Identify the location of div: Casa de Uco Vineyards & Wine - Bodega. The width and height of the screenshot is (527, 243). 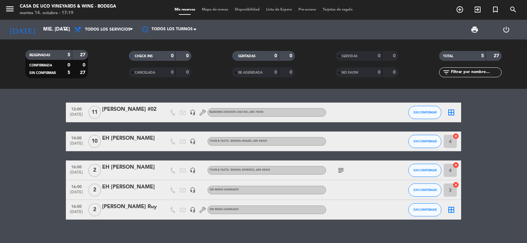
(68, 7).